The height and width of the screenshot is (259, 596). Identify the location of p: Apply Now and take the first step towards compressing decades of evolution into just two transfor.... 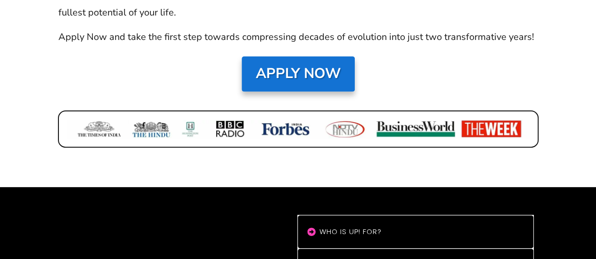
(298, 37).